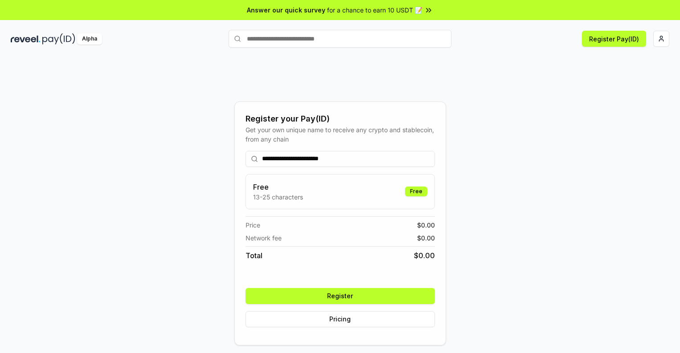 The height and width of the screenshot is (353, 680). Describe the element at coordinates (614, 39) in the screenshot. I see `button: Register Pay(ID)` at that location.